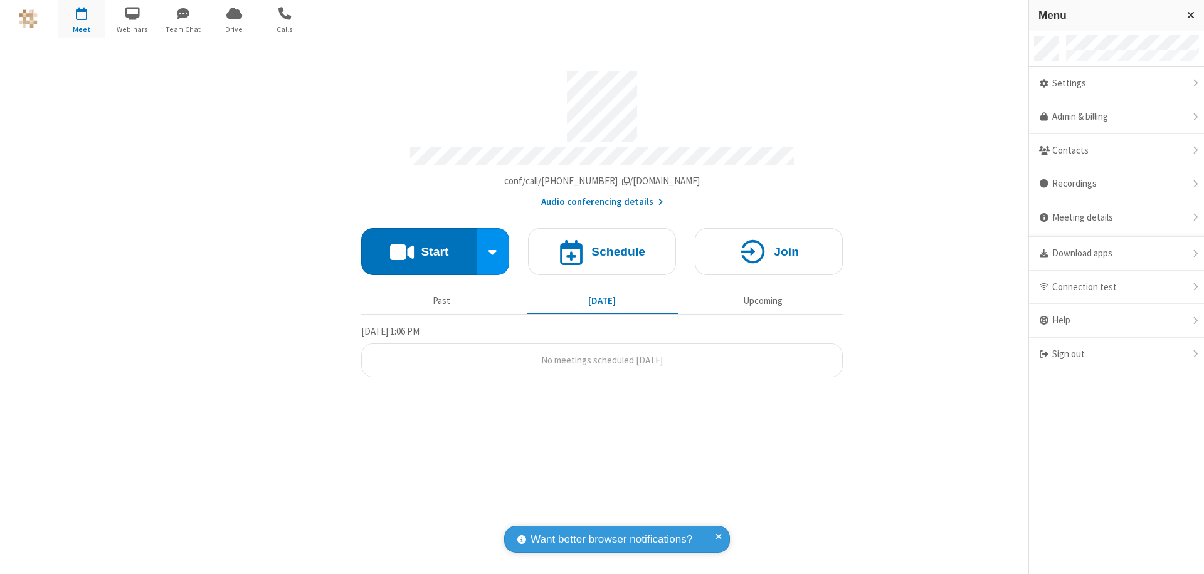 This screenshot has height=574, width=1204. What do you see at coordinates (1116, 254) in the screenshot?
I see `div: Download apps` at bounding box center [1116, 254].